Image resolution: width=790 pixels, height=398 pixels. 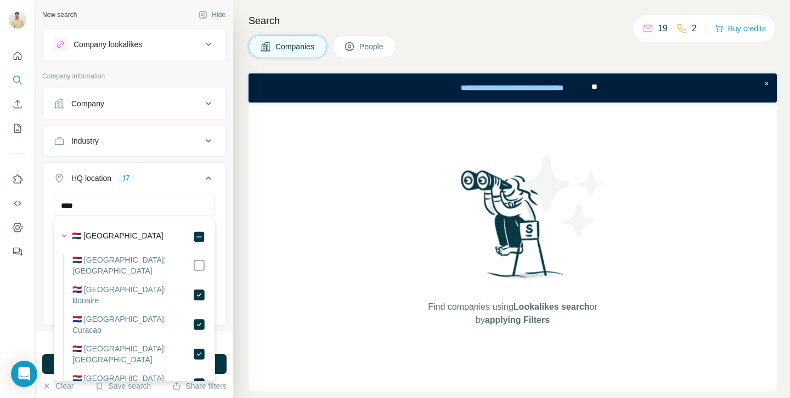 What do you see at coordinates (123, 386) in the screenshot?
I see `button: Save search` at bounding box center [123, 386].